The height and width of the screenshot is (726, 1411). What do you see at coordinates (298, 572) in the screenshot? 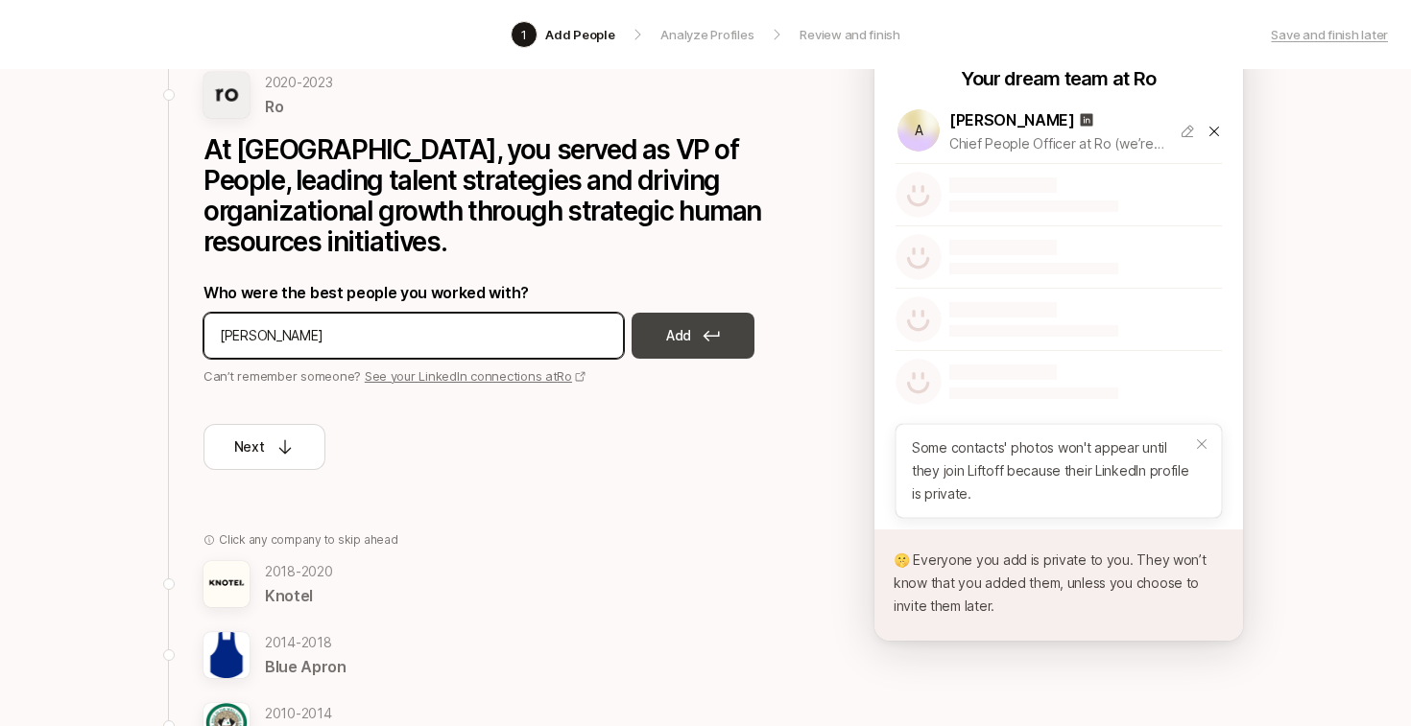
I see `p: 2018 - 2020` at bounding box center [298, 572].